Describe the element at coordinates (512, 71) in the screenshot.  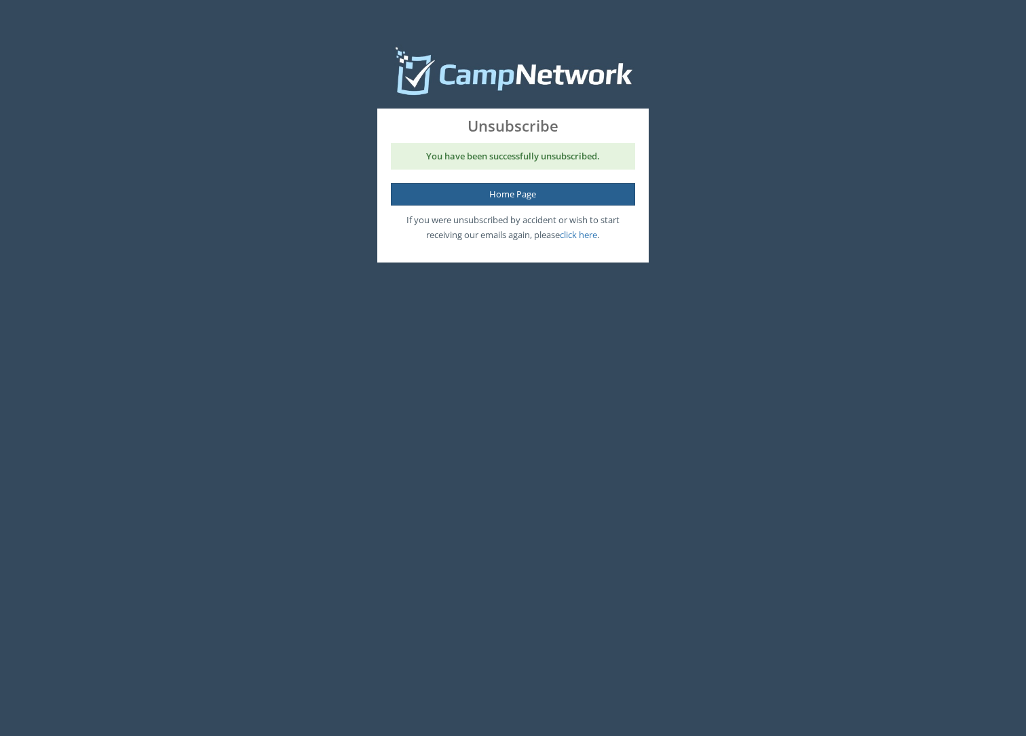
I see `img: Camp Network` at that location.